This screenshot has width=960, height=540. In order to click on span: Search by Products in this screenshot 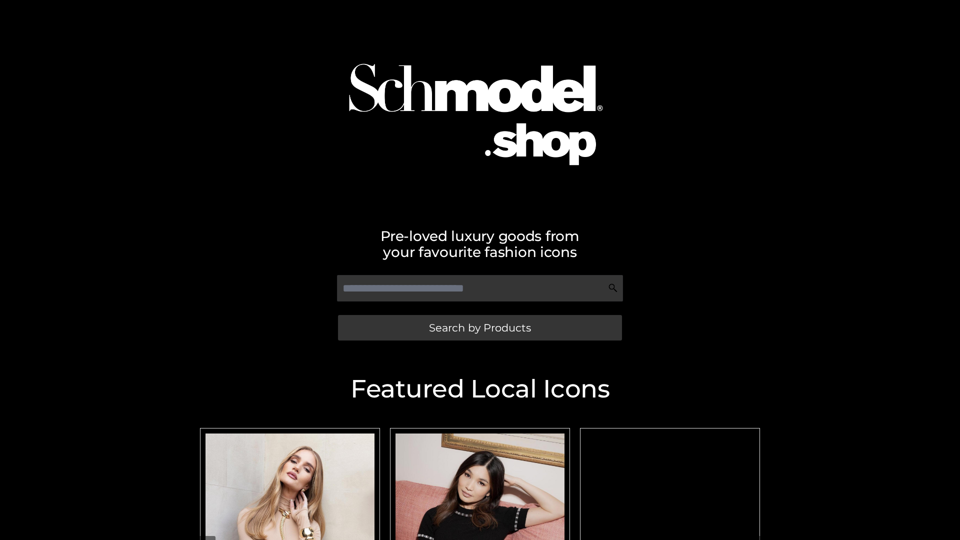, I will do `click(480, 328)`.